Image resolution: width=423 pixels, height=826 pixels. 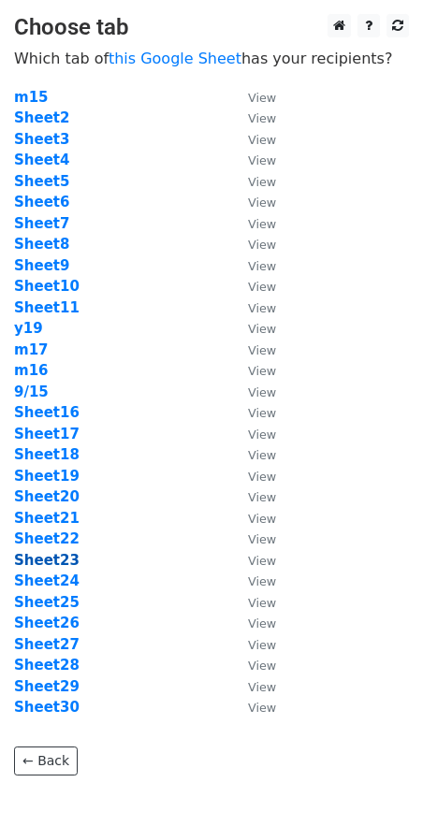 I want to click on a: Sheet7, so click(x=41, y=223).